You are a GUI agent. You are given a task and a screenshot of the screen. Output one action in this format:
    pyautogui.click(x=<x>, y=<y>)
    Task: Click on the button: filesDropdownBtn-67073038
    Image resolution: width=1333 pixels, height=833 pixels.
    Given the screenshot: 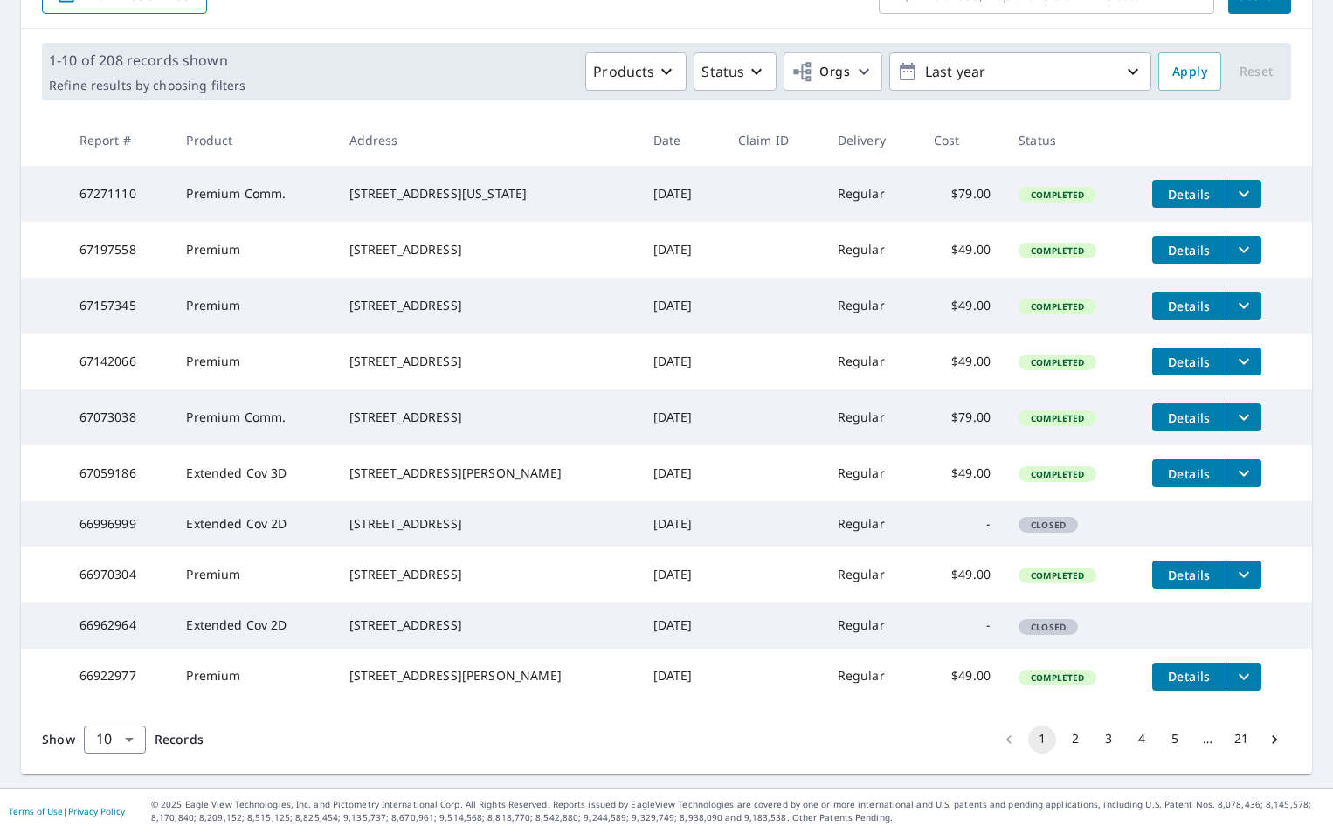 What is the action you would take?
    pyautogui.click(x=1243, y=418)
    